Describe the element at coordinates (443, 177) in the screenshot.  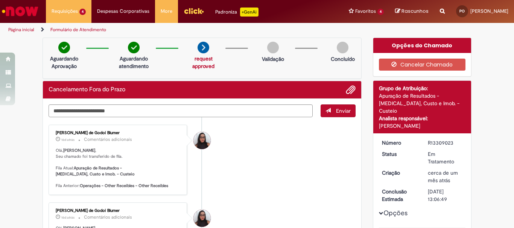
I see `span: cerca de um mês atrás` at that location.